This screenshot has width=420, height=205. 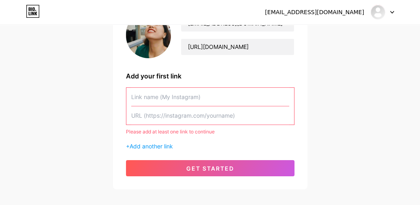 I want to click on input: URL (https://instagram.com/yourname), so click(x=210, y=115).